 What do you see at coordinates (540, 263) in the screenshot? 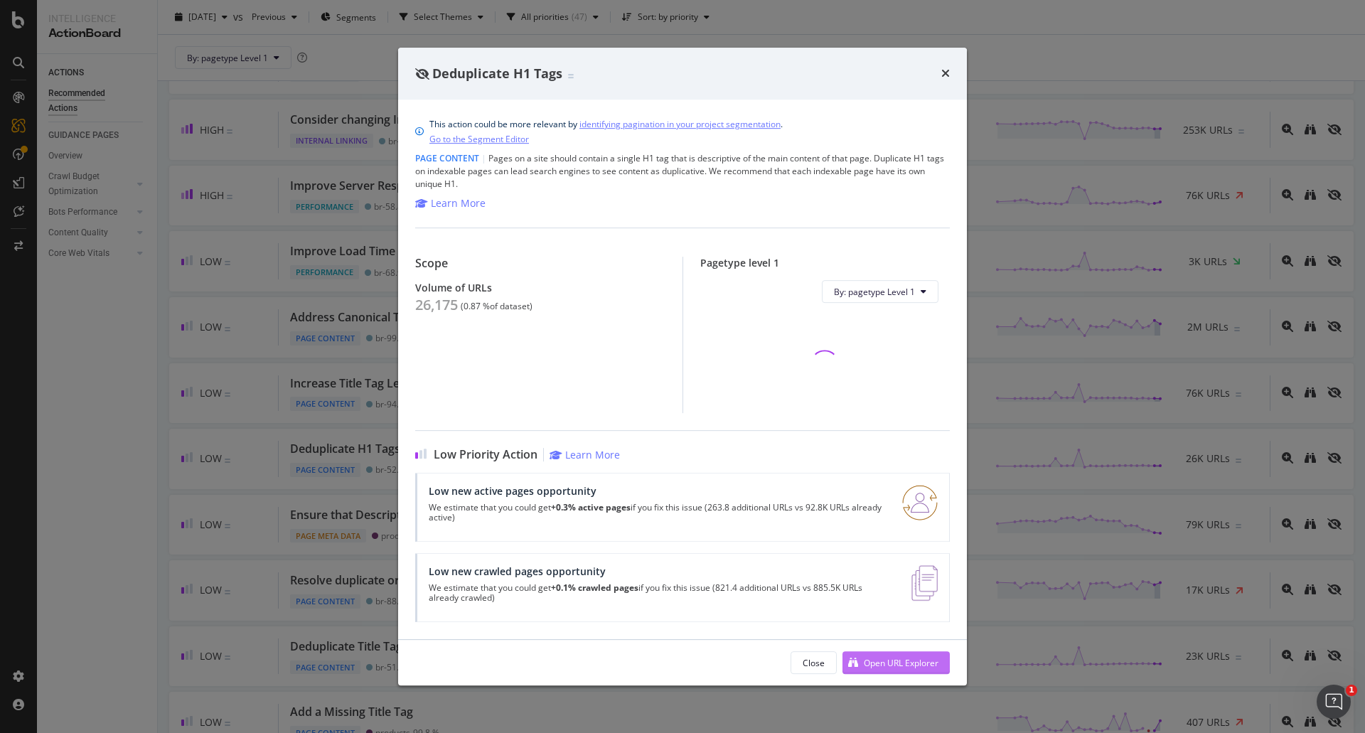
I see `div: Scope` at bounding box center [540, 263].